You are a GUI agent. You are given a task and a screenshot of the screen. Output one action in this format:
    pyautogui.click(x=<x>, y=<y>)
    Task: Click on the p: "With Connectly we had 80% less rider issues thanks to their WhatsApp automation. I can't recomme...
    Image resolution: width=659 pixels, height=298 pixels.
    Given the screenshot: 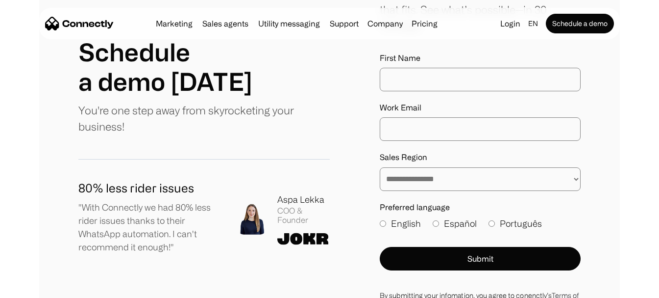 What is the action you would take?
    pyautogui.click(x=150, y=227)
    